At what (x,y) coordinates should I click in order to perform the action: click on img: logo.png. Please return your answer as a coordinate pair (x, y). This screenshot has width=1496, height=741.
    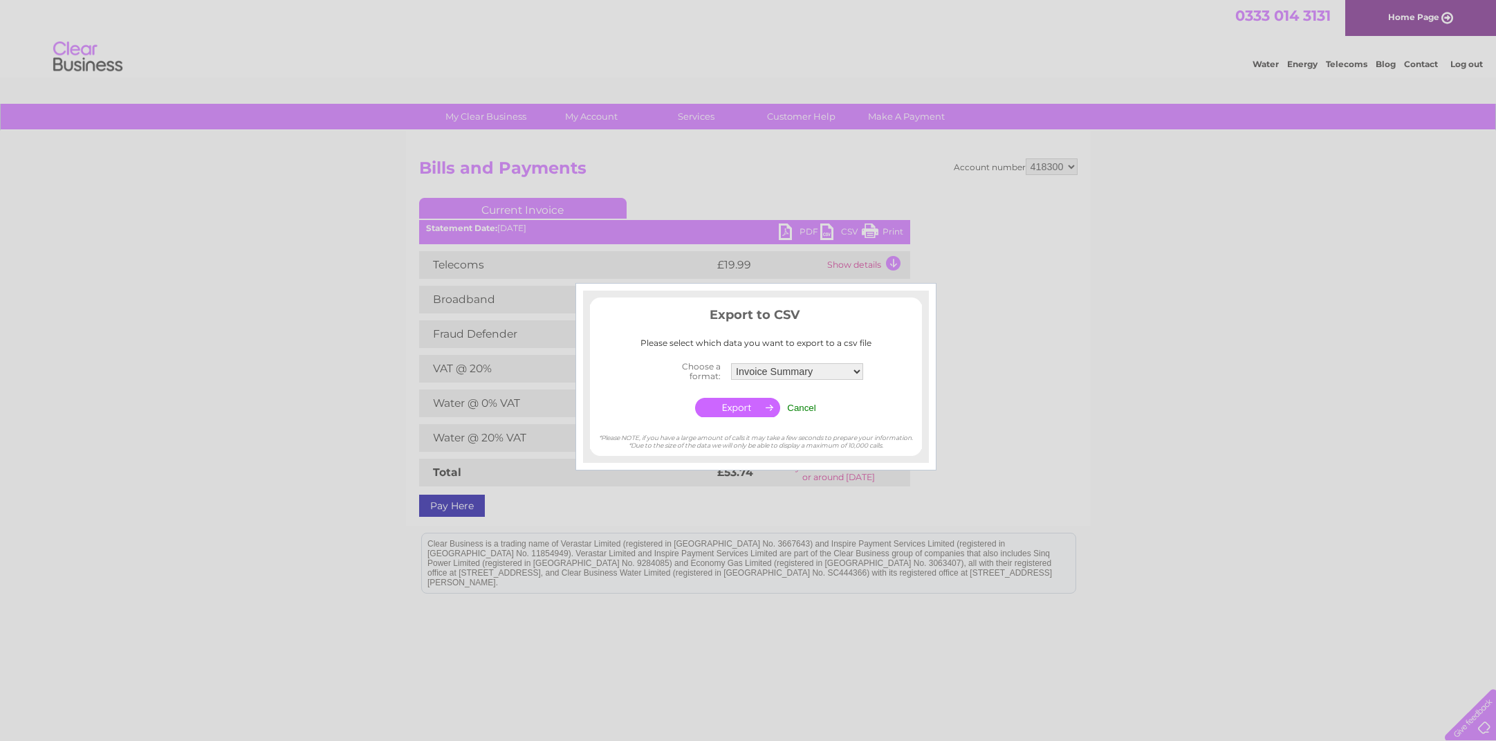
    Looking at the image, I should click on (88, 57).